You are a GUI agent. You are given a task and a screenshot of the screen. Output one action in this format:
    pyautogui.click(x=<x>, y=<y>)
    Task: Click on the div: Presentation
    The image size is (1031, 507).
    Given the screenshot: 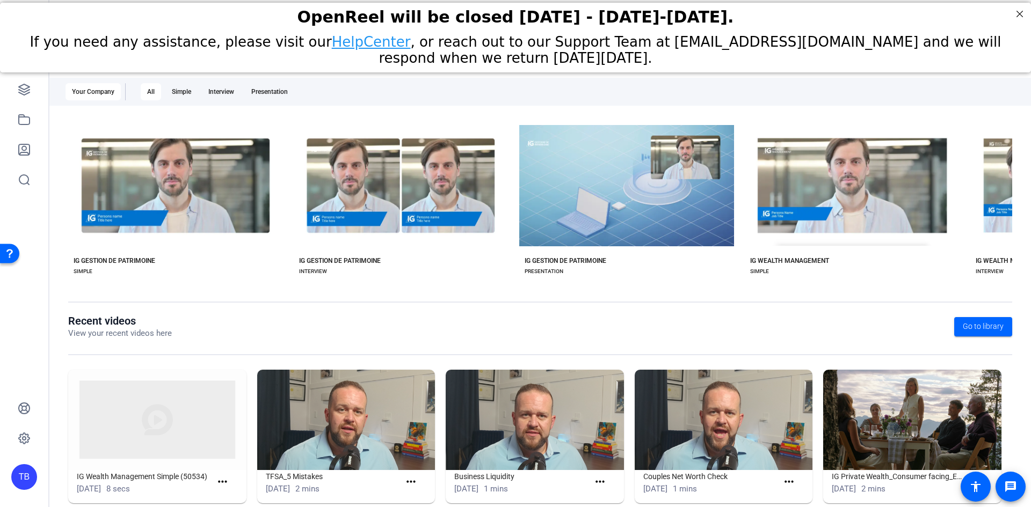 What is the action you would take?
    pyautogui.click(x=270, y=92)
    